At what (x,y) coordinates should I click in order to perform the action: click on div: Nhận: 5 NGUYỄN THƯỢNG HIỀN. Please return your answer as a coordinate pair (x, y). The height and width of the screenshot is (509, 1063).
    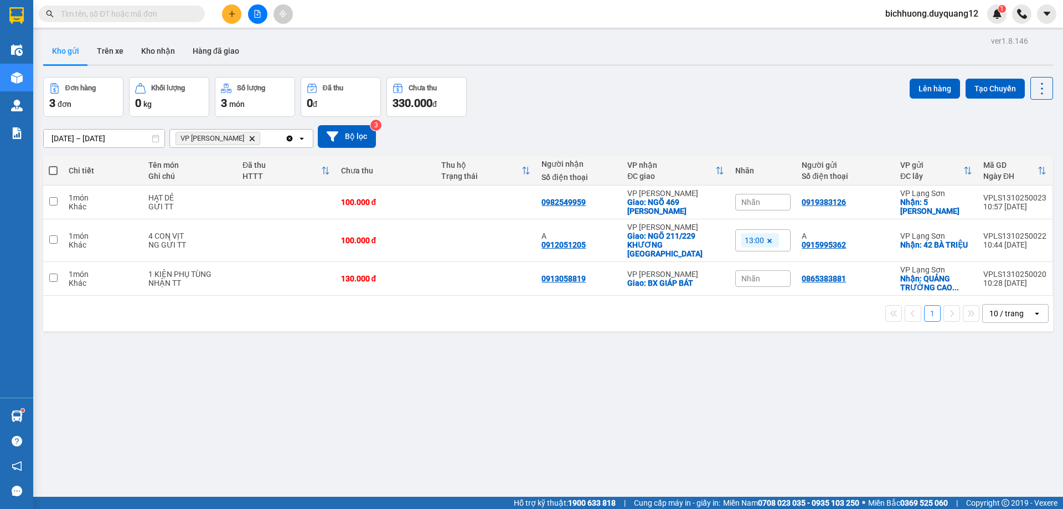
    Looking at the image, I should click on (936, 207).